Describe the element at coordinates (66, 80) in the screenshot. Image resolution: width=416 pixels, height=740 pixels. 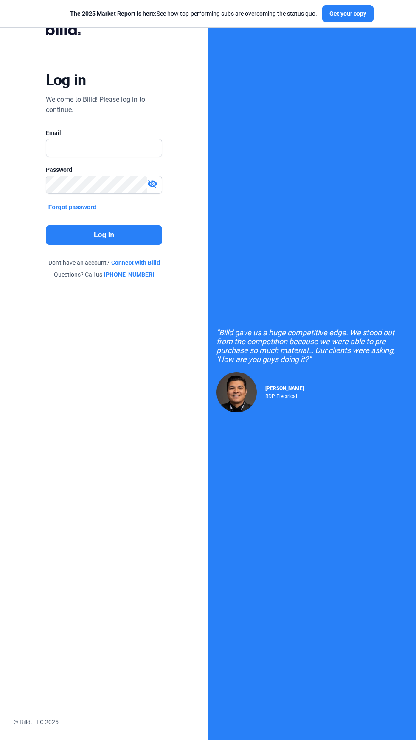
I see `div: Log in` at that location.